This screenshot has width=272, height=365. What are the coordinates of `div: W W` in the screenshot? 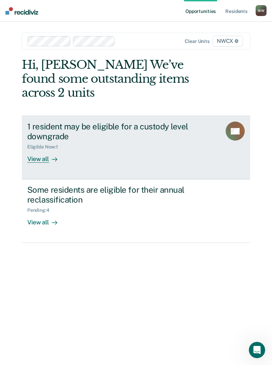 It's located at (261, 11).